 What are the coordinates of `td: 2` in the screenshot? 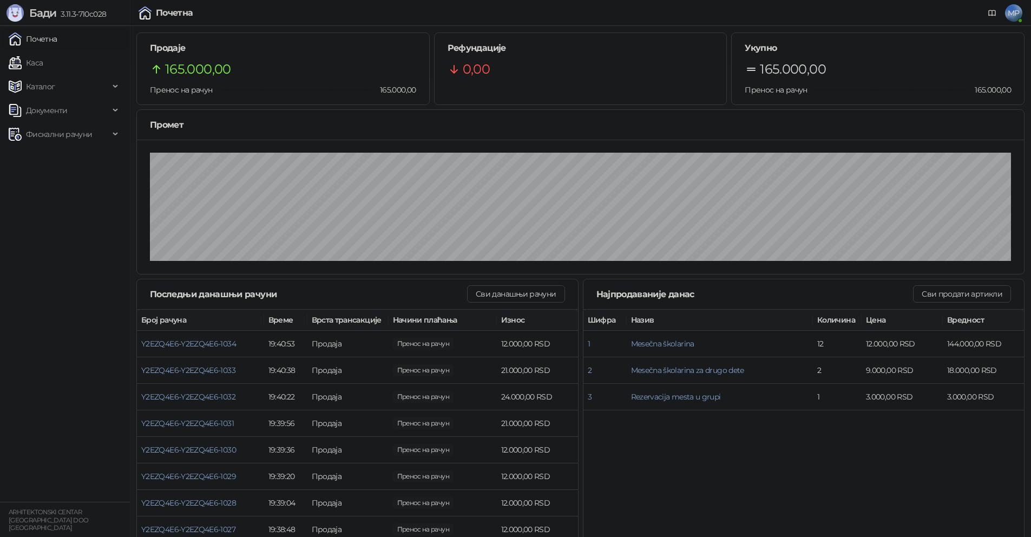 It's located at (837, 370).